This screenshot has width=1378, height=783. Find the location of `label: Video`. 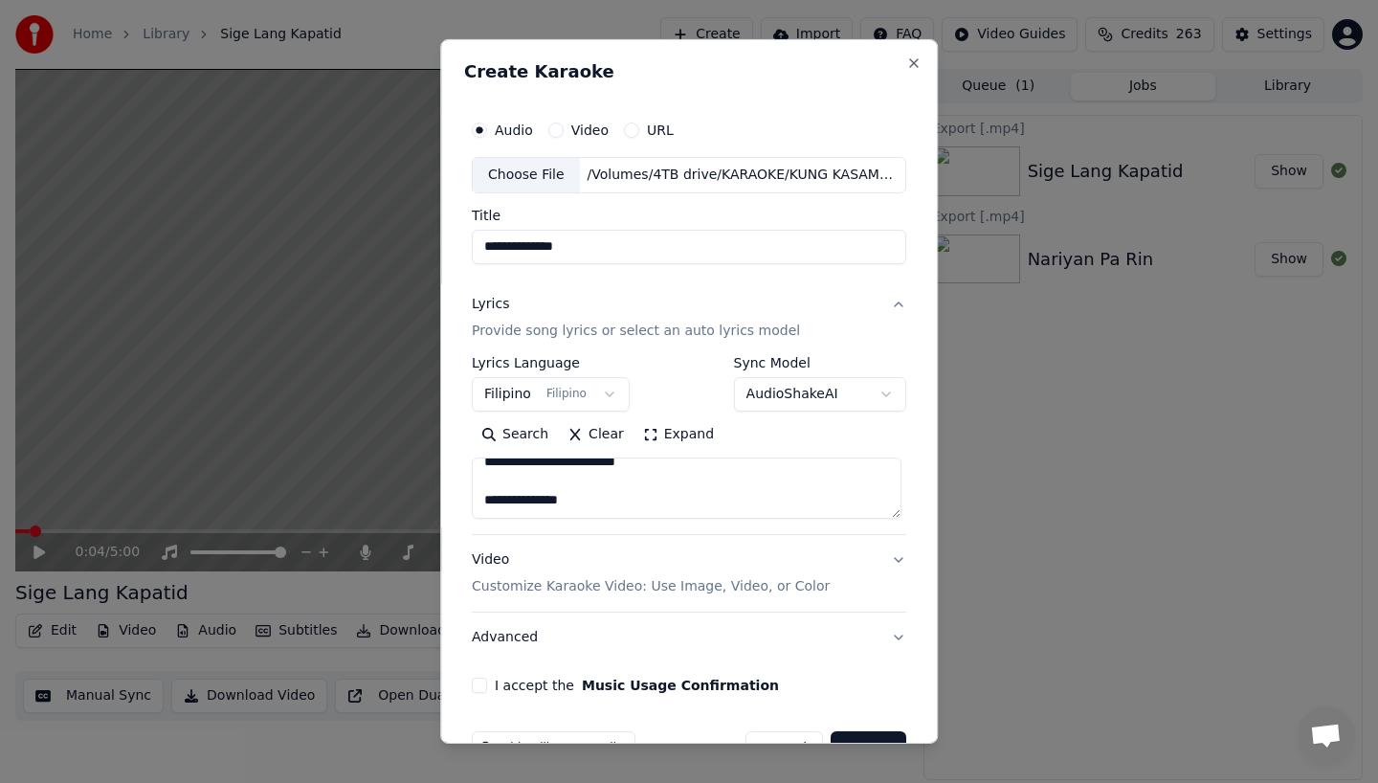

label: Video is located at coordinates (590, 130).